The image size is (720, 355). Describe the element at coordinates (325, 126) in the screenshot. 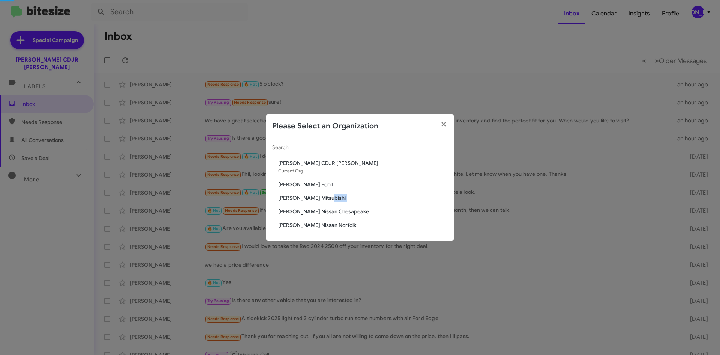

I see `h2: Please Select an Organization` at that location.